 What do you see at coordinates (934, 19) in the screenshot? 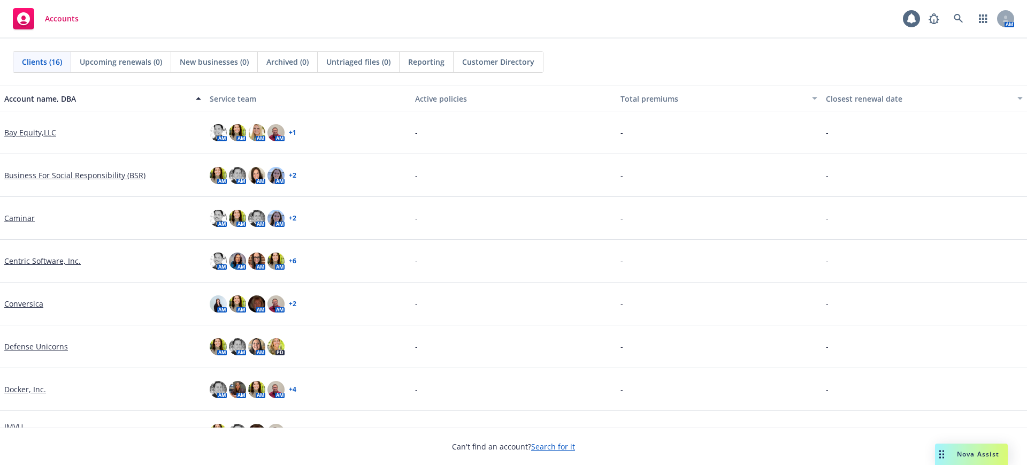
I see `a: Report a Bug` at bounding box center [934, 19].